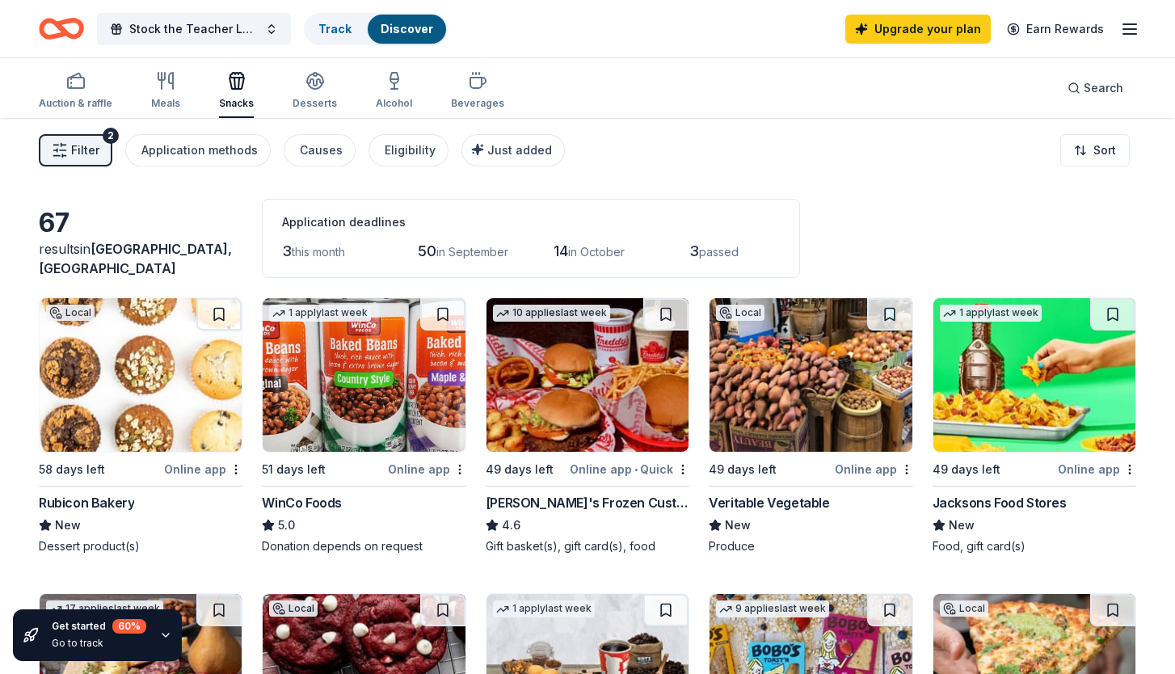  Describe the element at coordinates (141, 223) in the screenshot. I see `div: 67` at that location.